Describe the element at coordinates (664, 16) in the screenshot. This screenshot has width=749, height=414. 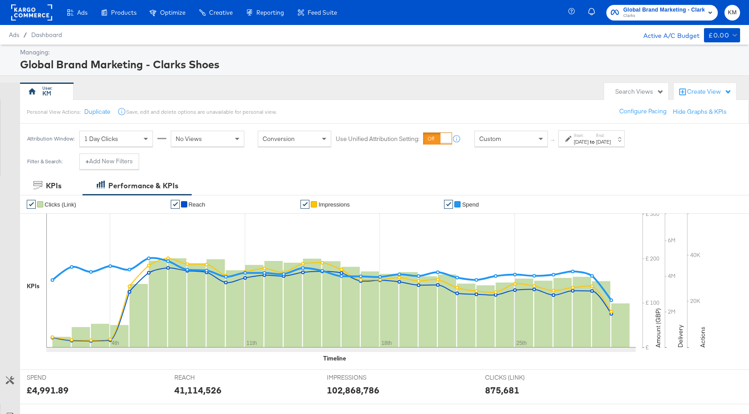
I see `span: Clarks` at that location.